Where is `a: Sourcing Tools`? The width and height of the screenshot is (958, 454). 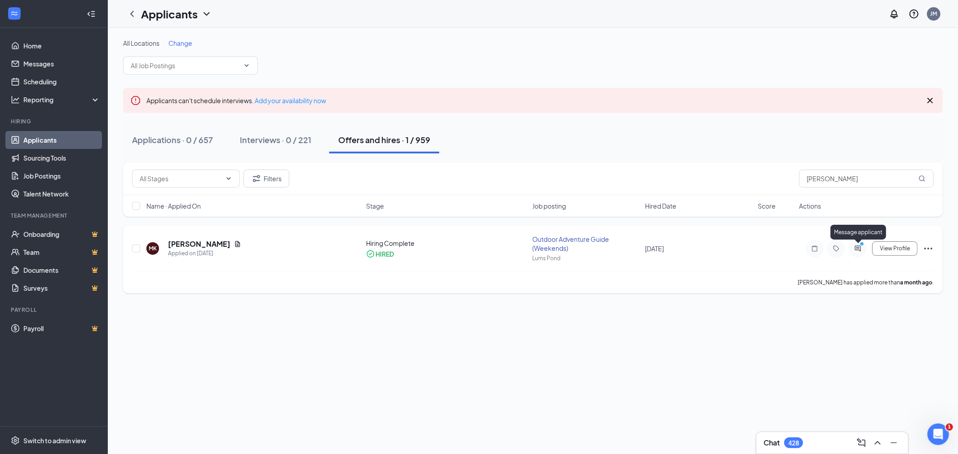
a: Sourcing Tools is located at coordinates (62, 158).